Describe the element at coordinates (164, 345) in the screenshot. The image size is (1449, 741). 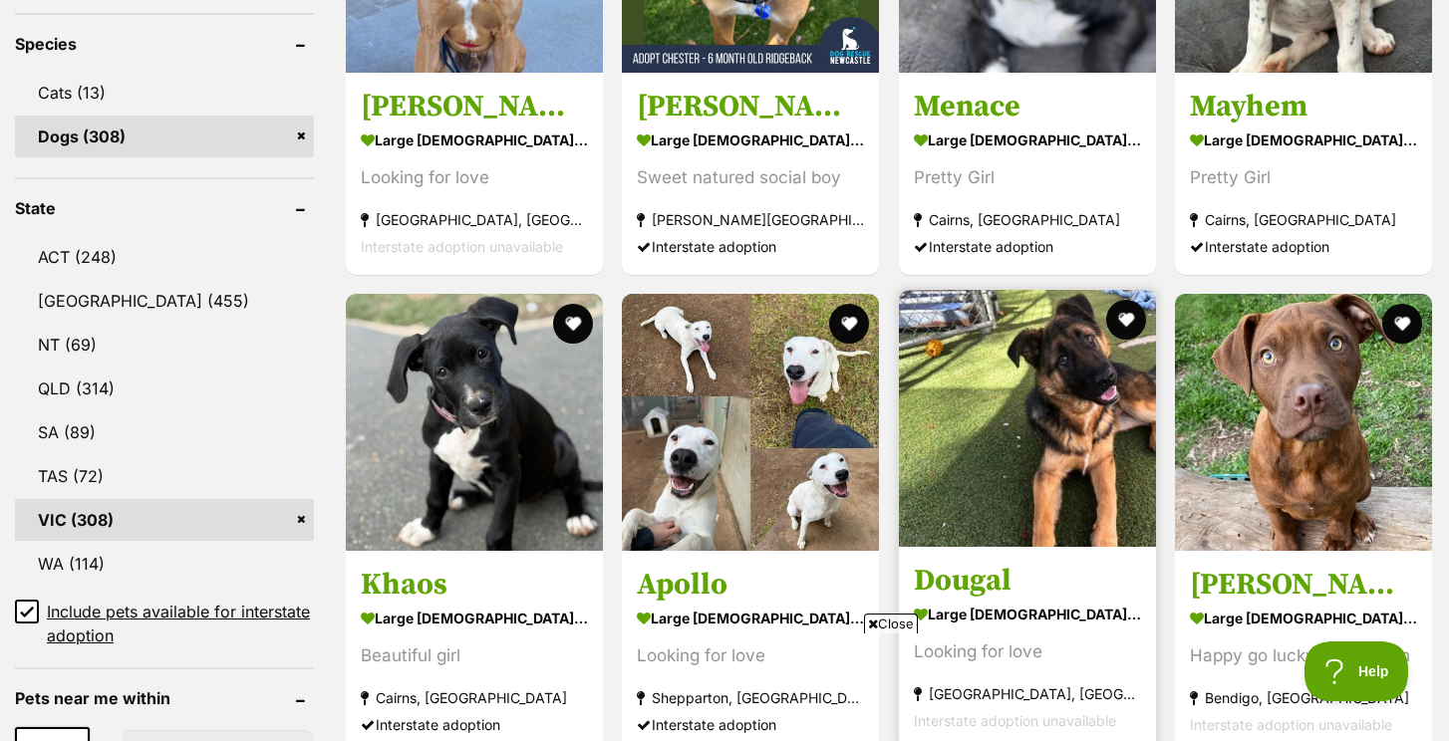
I see `a: NT (69)` at that location.